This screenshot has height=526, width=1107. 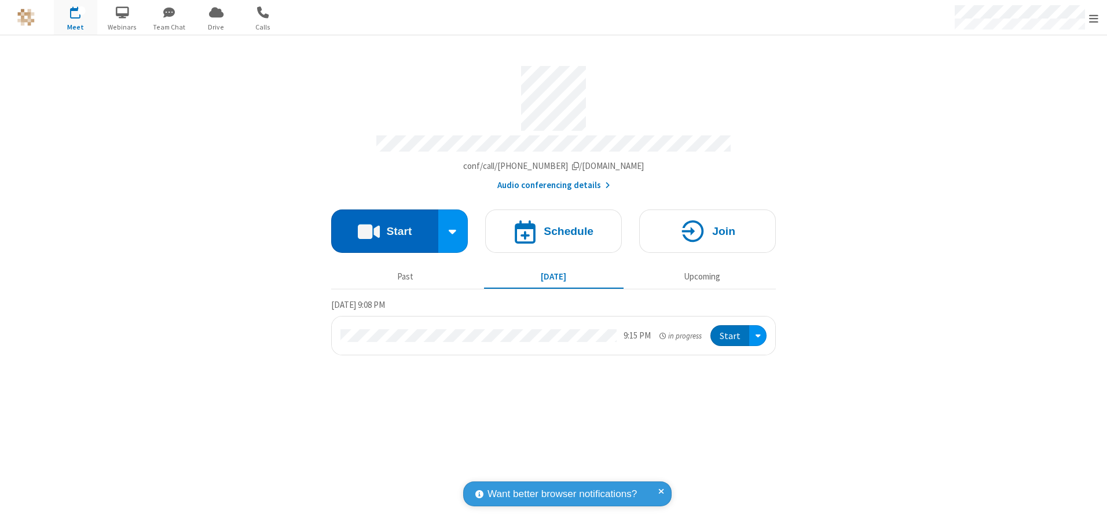 I want to click on span: Team Chat, so click(x=169, y=27).